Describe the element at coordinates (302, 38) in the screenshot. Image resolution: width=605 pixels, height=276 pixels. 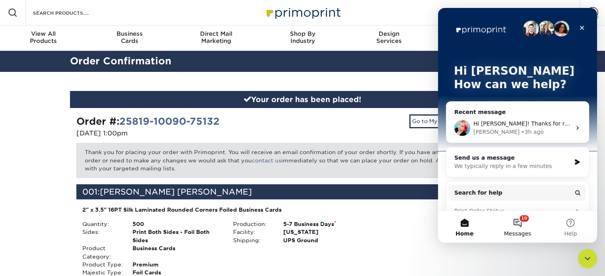
I see `a: Shop ByIndustry` at that location.